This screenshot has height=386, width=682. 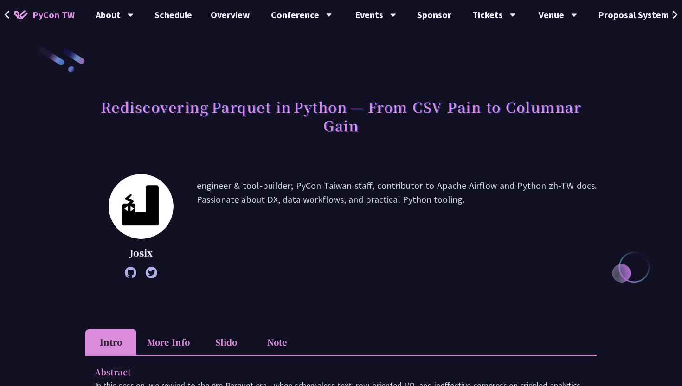 I want to click on p: engineer & tool-builder; PyCon Taiwan staff, contributor to Apache Airflow and Python zh-TW docs...., so click(x=397, y=226).